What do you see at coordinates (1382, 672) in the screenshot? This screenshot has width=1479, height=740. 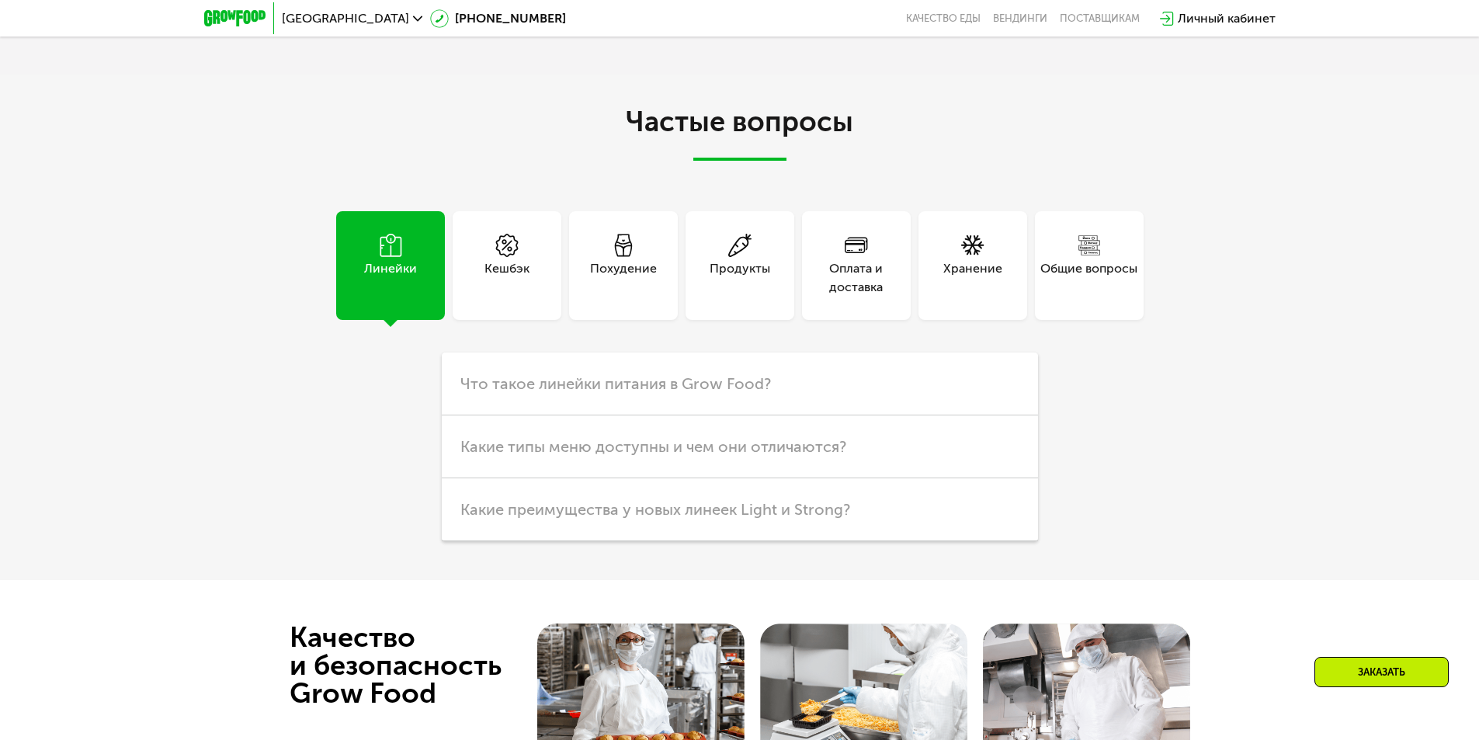 I see `div: Заказать` at bounding box center [1382, 672].